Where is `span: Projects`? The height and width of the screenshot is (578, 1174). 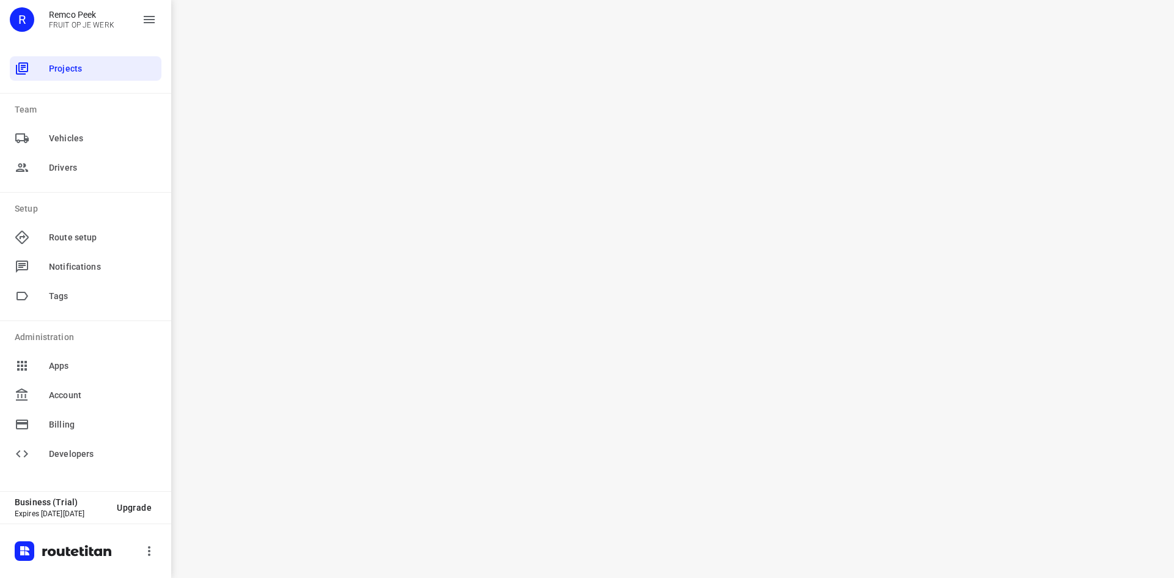 span: Projects is located at coordinates (103, 68).